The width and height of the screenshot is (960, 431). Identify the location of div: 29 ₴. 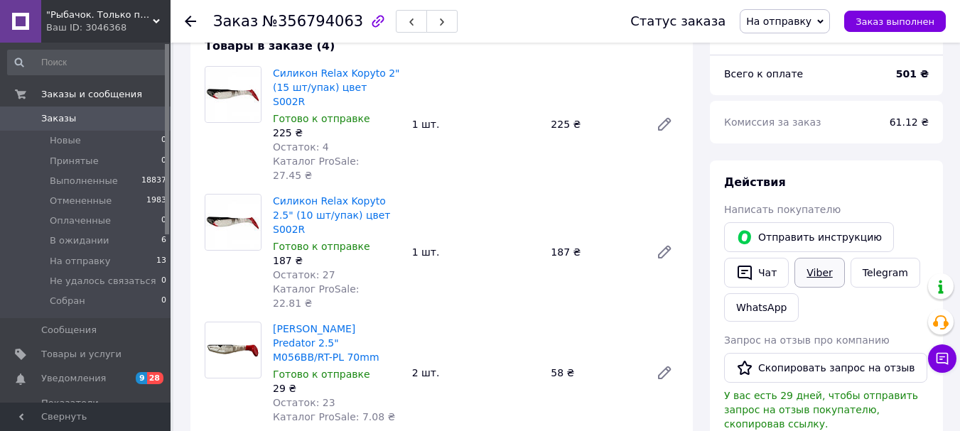
(337, 389).